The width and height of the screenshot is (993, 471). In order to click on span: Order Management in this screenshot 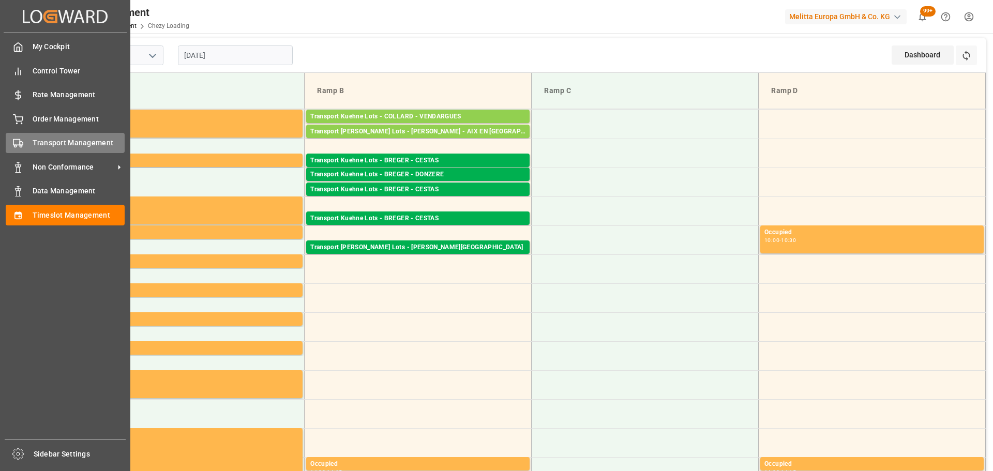, I will do `click(79, 119)`.